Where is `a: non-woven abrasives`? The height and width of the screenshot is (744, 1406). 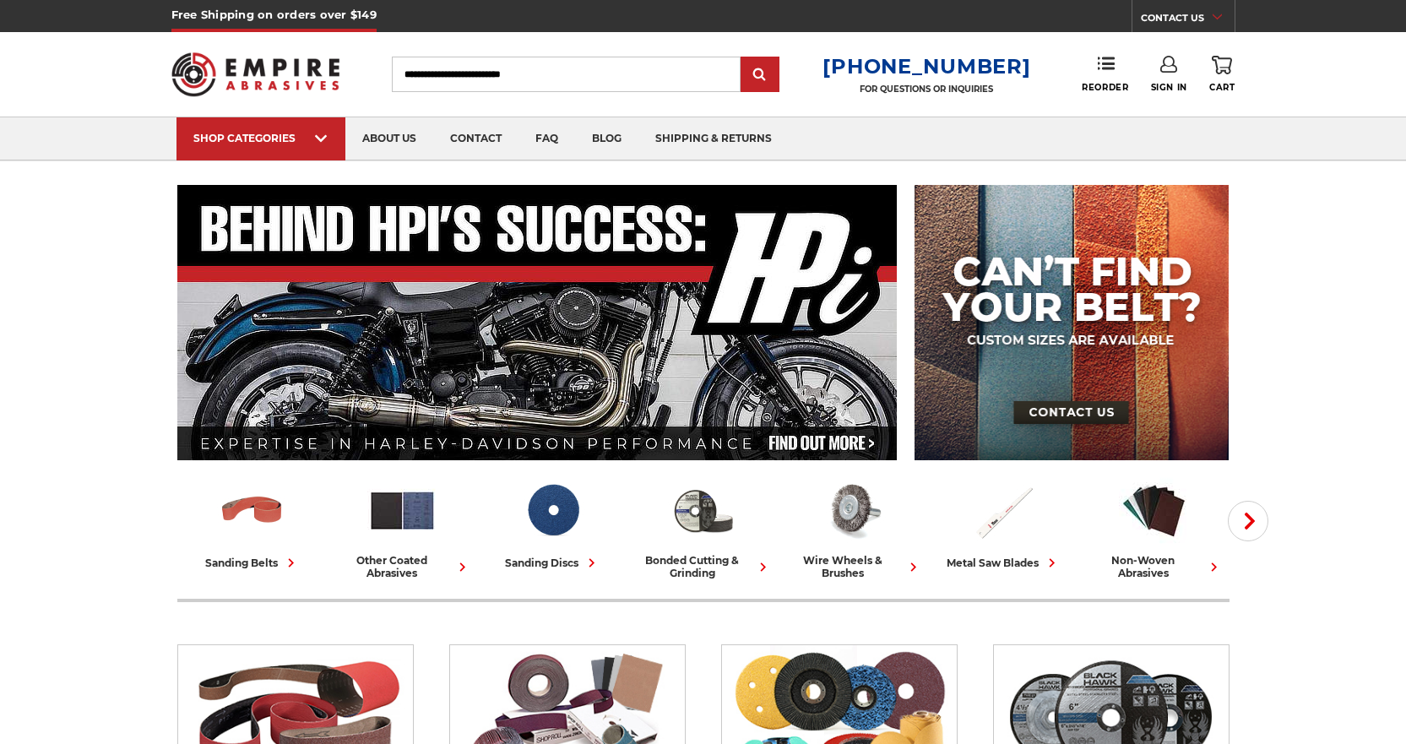
a: non-woven abrasives is located at coordinates (1155, 527).